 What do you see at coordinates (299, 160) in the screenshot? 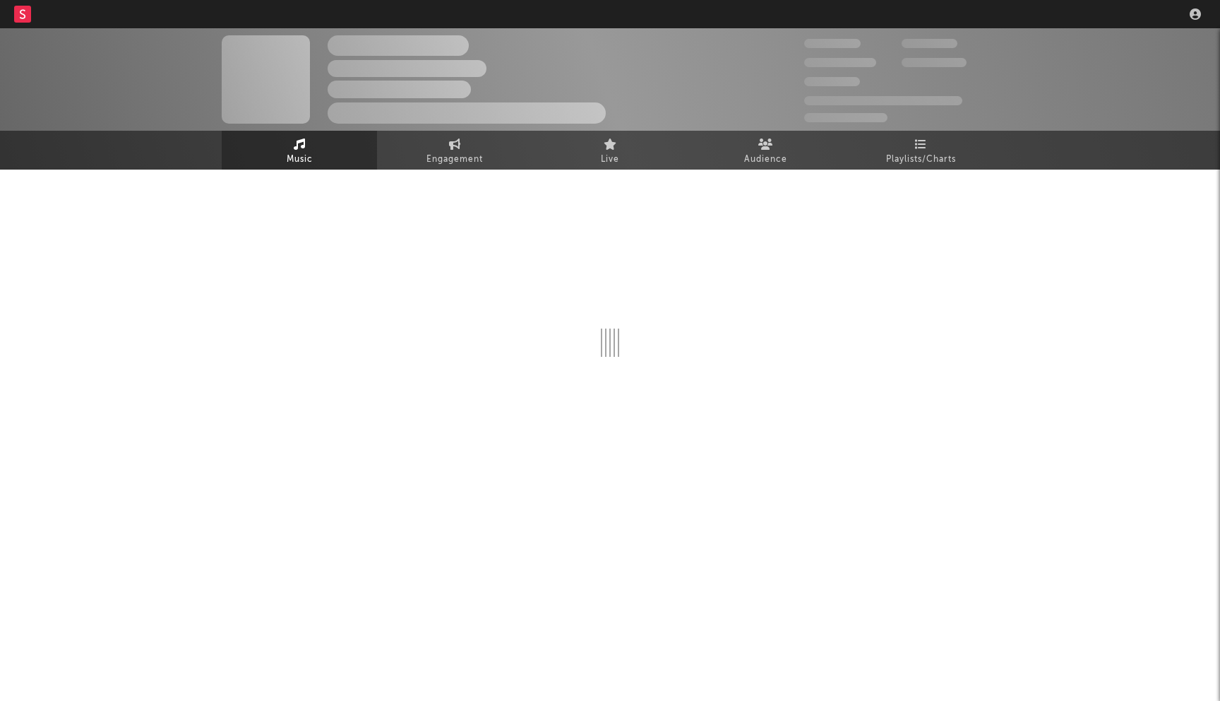
I see `span: Music` at bounding box center [299, 160].